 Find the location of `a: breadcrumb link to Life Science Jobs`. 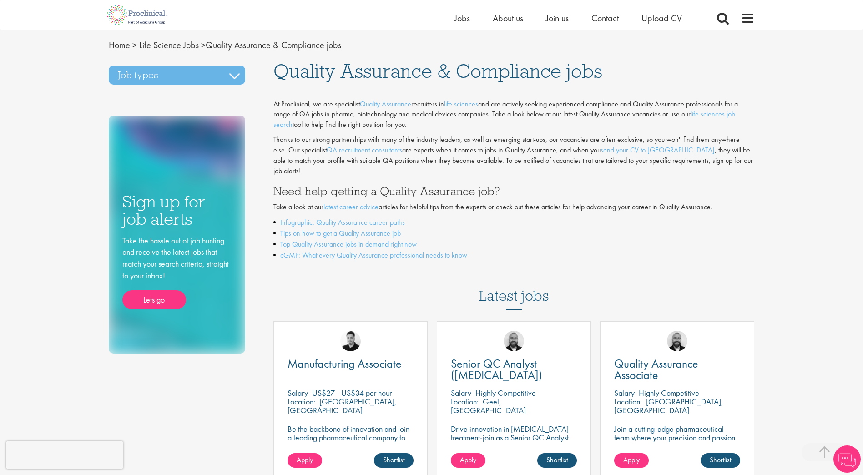

a: breadcrumb link to Life Science Jobs is located at coordinates (169, 45).